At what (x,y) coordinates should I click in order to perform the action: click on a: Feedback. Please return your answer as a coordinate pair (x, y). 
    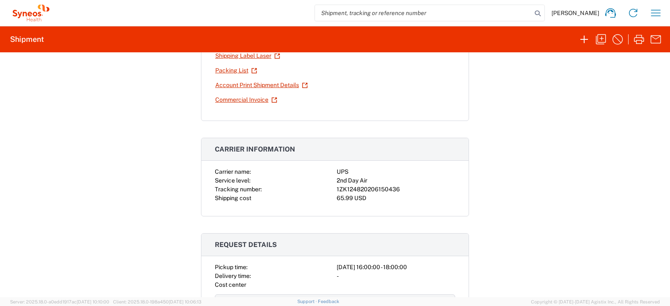
    Looking at the image, I should click on (329, 302).